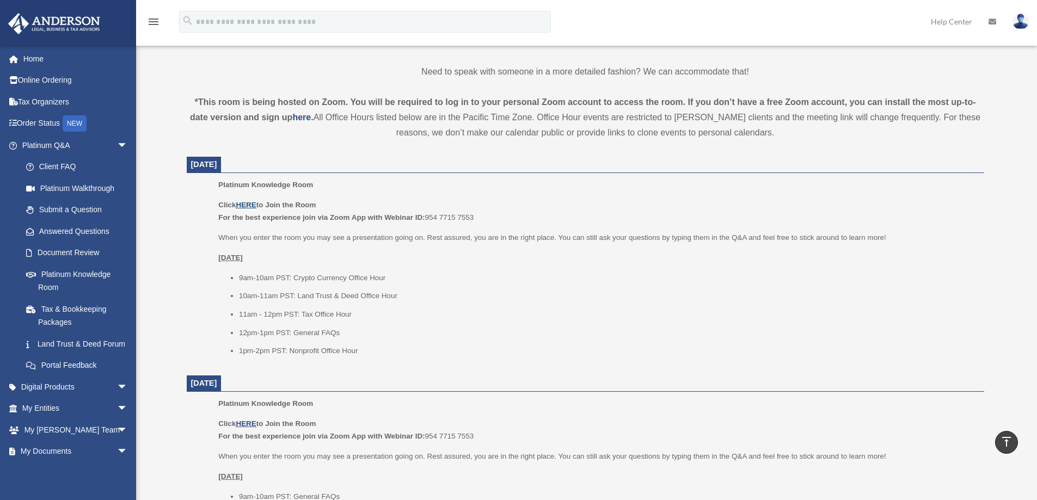 Image resolution: width=1037 pixels, height=500 pixels. I want to click on strong: *This room is being hosted on Zoom. You will be required to log in to your personal Zoom account ..., so click(583, 109).